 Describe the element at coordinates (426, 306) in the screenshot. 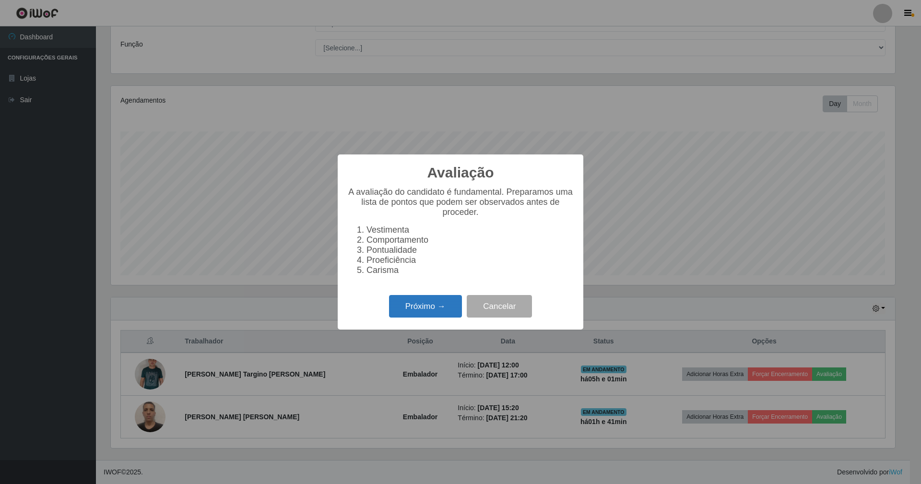

I see `button: Próximo →` at that location.